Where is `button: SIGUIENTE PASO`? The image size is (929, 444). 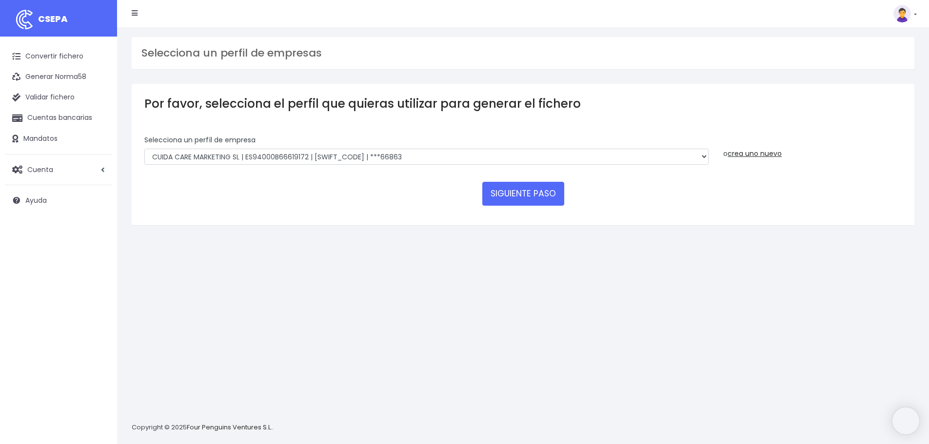 button: SIGUIENTE PASO is located at coordinates (524, 194).